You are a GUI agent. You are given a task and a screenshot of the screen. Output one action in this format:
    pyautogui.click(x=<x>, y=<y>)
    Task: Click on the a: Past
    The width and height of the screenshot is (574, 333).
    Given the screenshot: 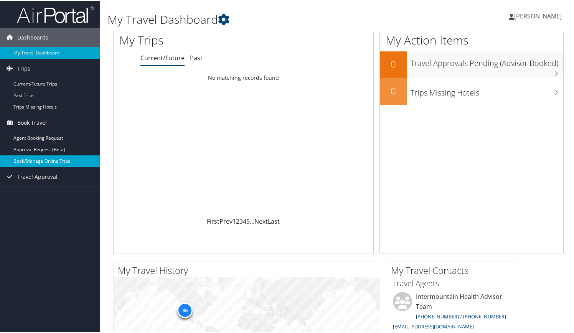 What is the action you would take?
    pyautogui.click(x=196, y=57)
    